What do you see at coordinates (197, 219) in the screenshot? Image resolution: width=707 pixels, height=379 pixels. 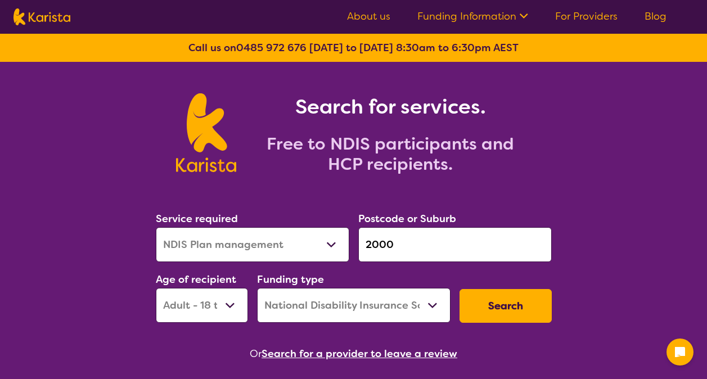 I see `label: Service required` at bounding box center [197, 219].